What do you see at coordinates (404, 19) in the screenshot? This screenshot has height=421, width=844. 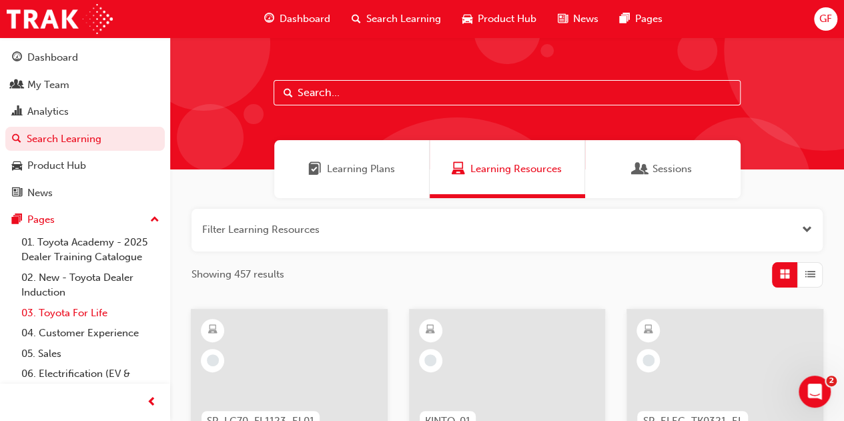 I see `span: Search Learning` at bounding box center [404, 19].